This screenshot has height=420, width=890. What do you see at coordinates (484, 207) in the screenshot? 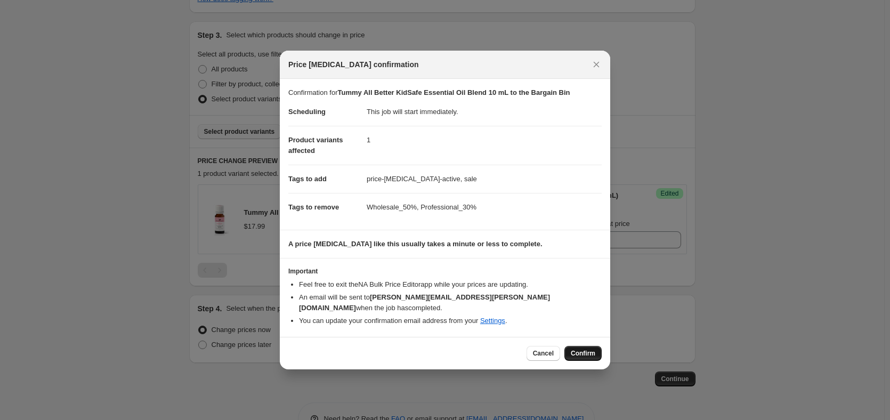
I see `dd: Wholesale_50%, Professional_30%` at bounding box center [484, 207].